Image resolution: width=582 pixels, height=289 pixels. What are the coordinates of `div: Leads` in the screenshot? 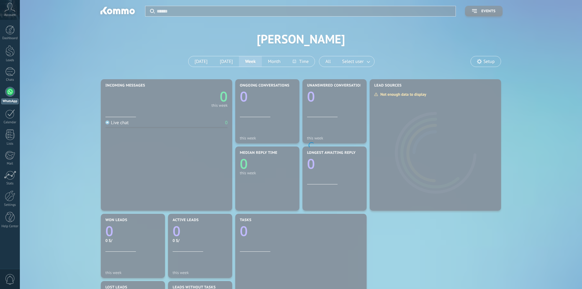 It's located at (10, 60).